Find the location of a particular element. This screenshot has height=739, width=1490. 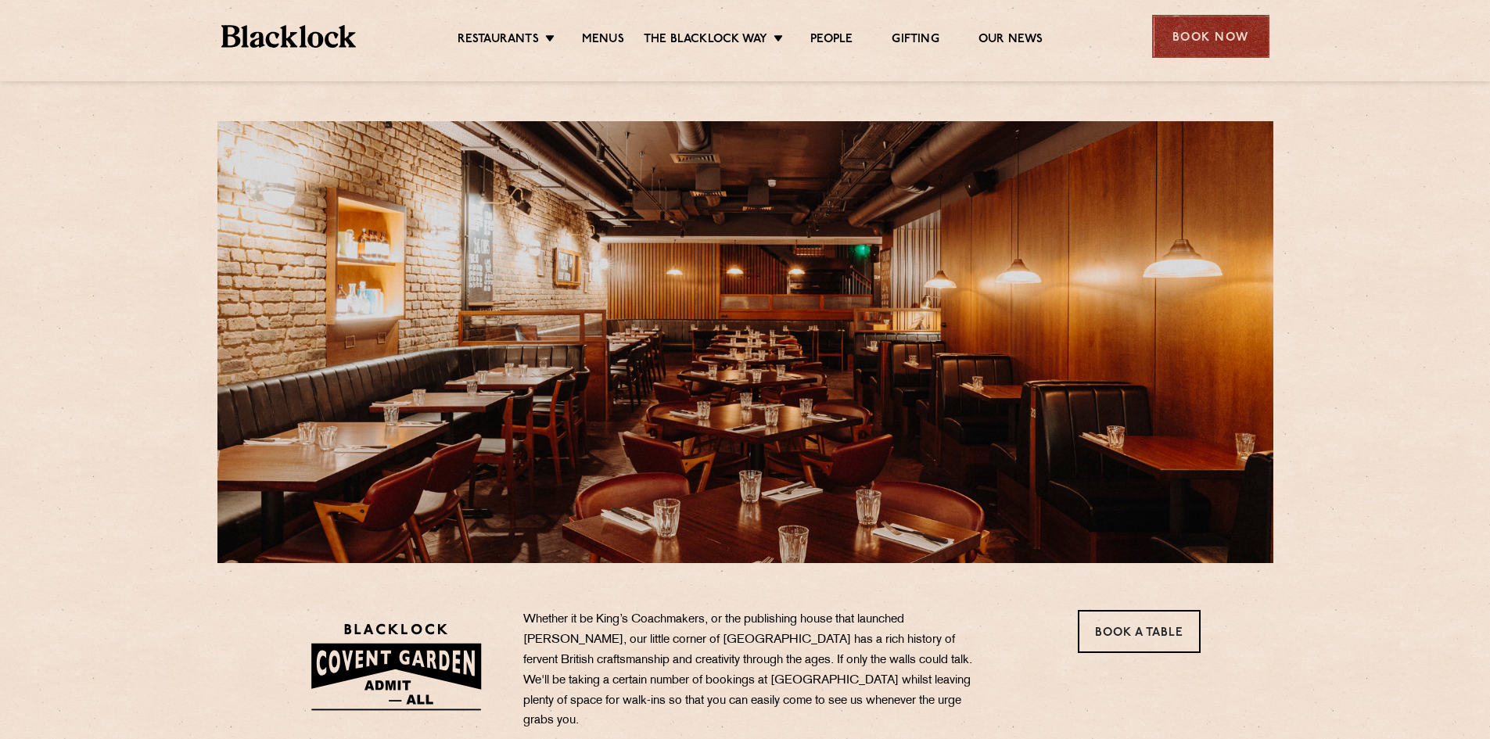

div: Book Now is located at coordinates (1211, 36).